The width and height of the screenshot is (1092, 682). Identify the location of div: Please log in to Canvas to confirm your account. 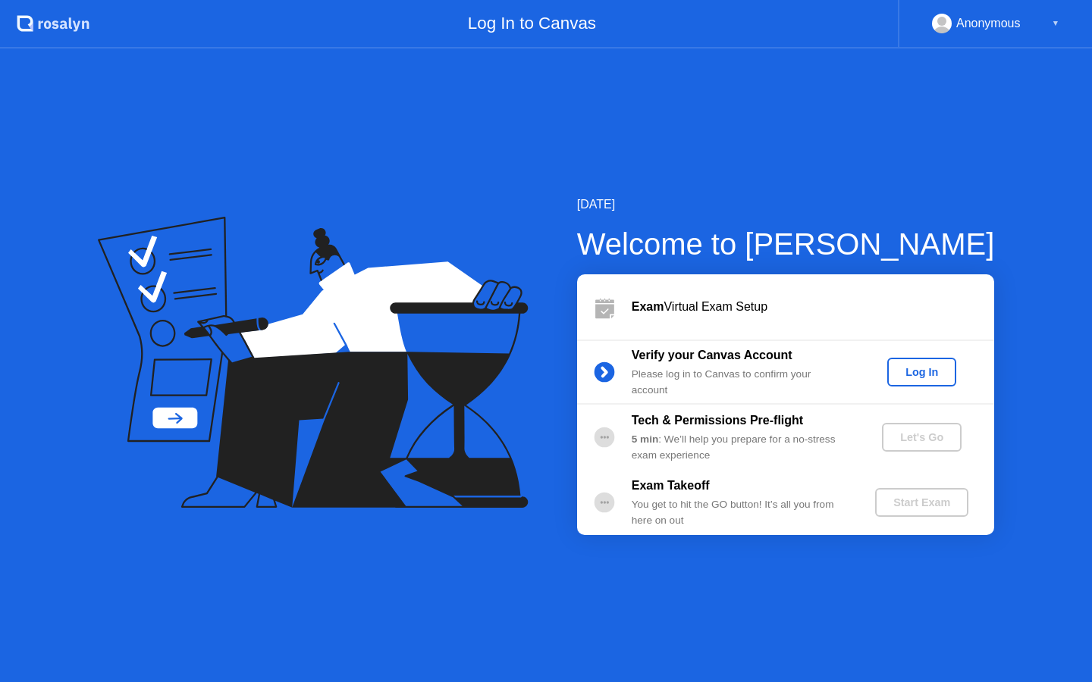
(741, 382).